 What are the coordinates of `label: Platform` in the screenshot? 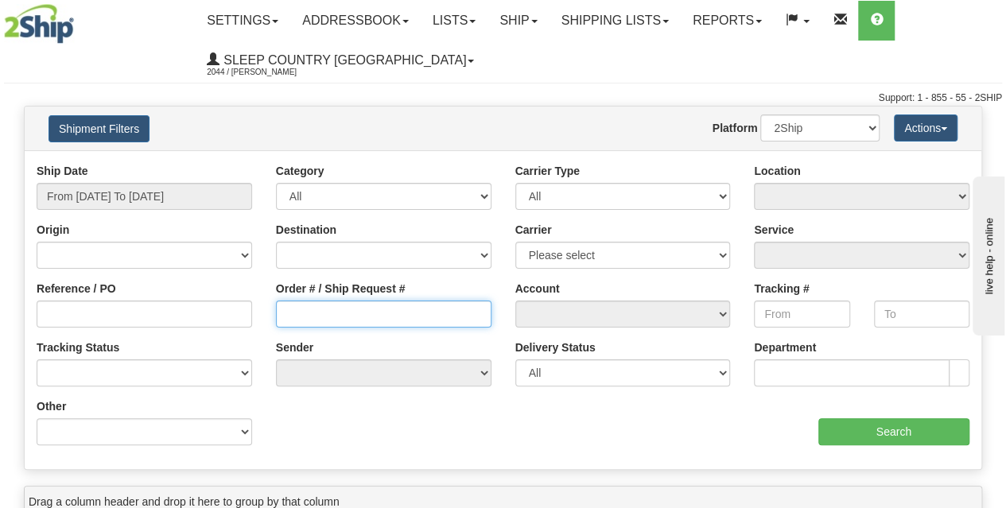 It's located at (735, 128).